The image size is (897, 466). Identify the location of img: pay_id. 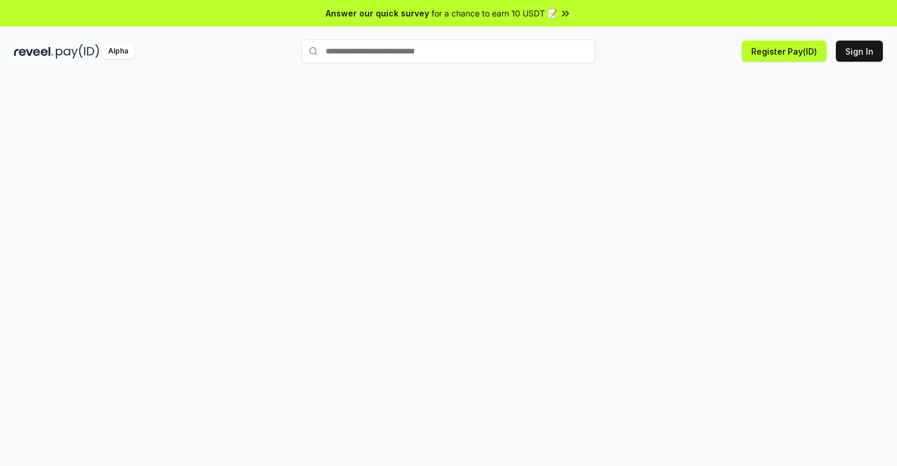
(78, 51).